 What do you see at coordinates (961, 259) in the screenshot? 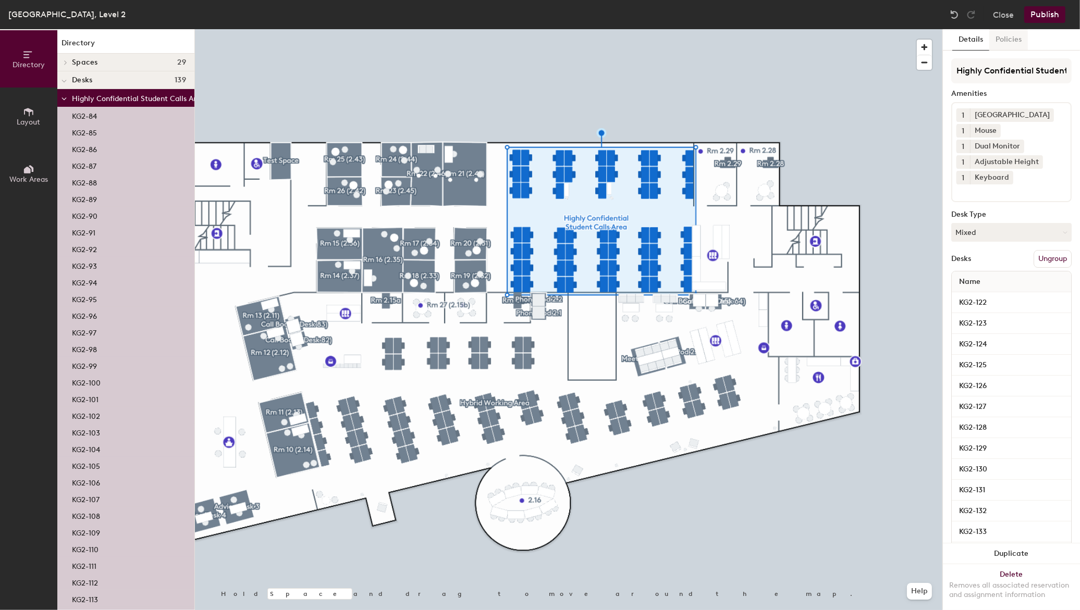
I see `div: Desks` at bounding box center [961, 259].